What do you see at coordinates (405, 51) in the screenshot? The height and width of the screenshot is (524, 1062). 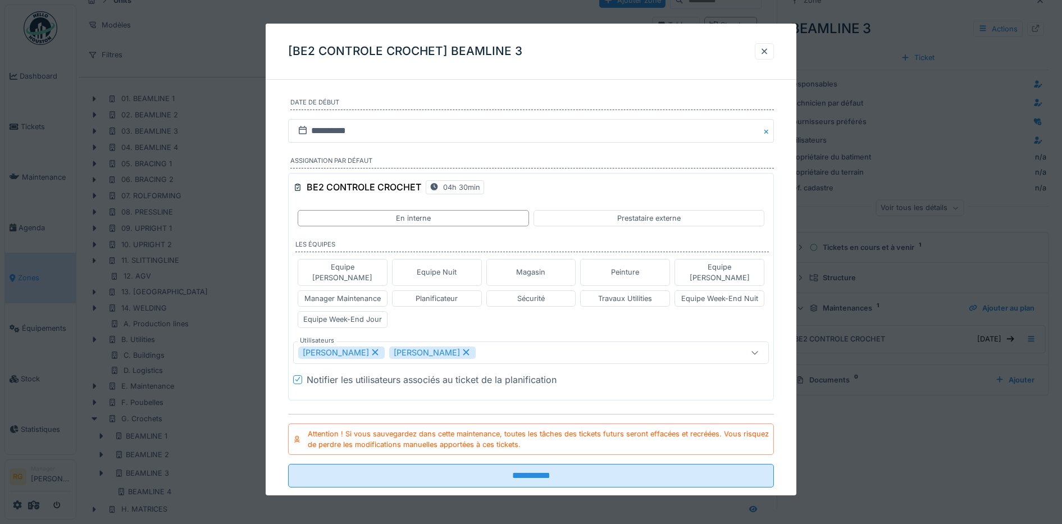 I see `h3: [BE2 CONTROLE CROCHET] BEAMLINE 3` at bounding box center [405, 51].